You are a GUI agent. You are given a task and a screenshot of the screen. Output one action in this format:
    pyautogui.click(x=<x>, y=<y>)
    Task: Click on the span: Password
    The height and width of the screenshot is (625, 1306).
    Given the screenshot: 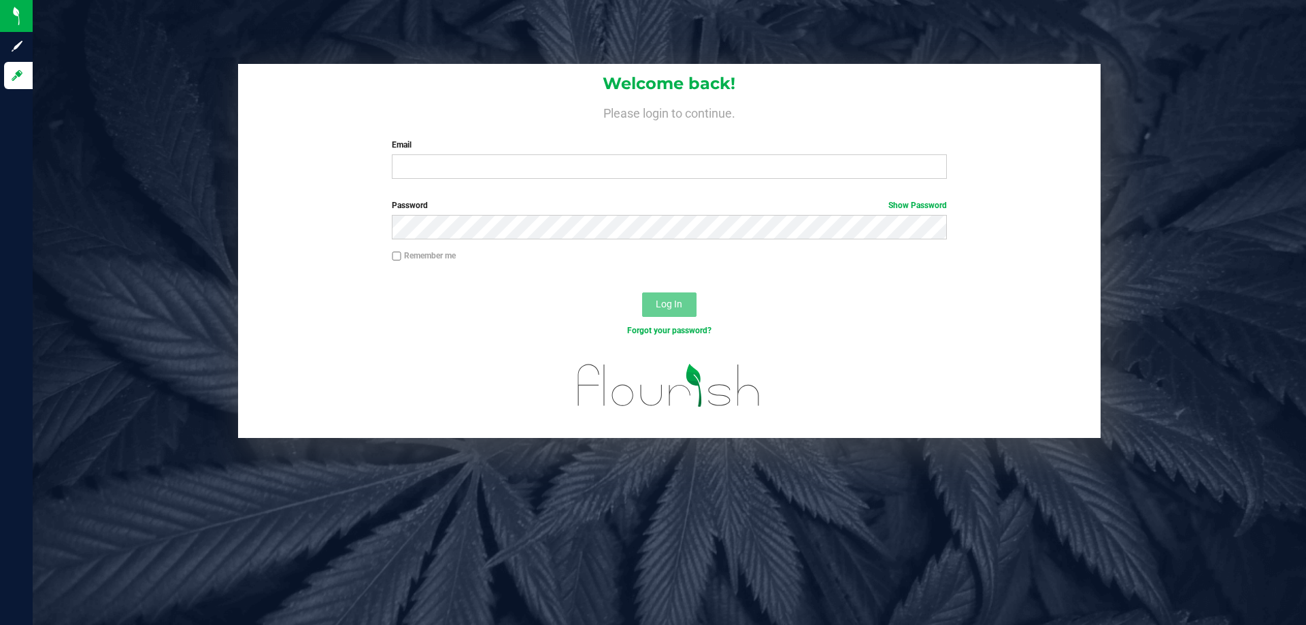 What is the action you would take?
    pyautogui.click(x=410, y=205)
    